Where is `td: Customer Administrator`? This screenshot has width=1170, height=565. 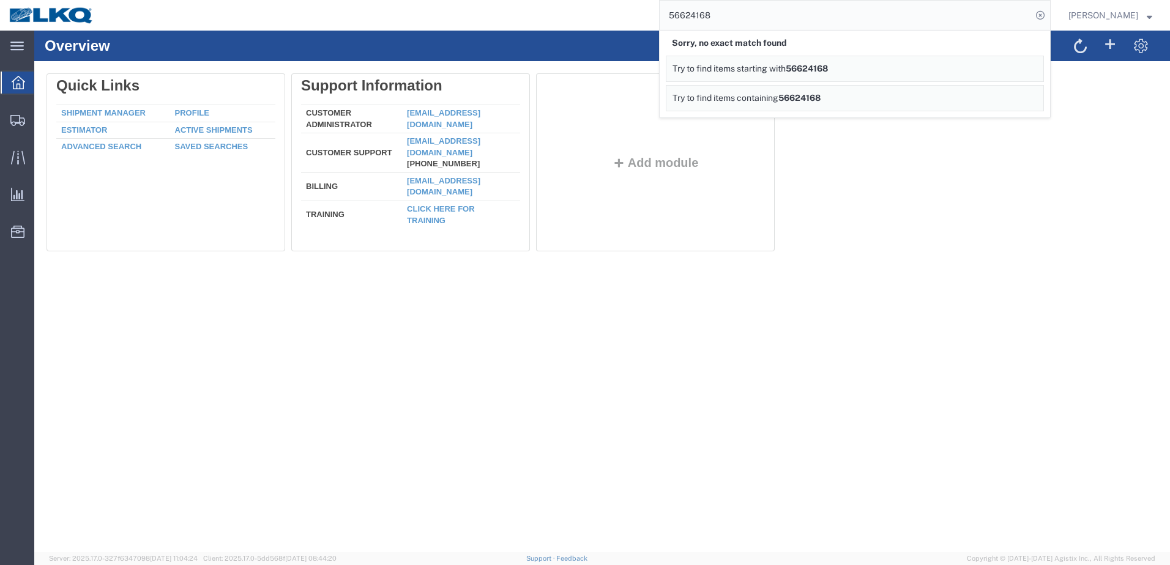 td: Customer Administrator is located at coordinates (317, 89).